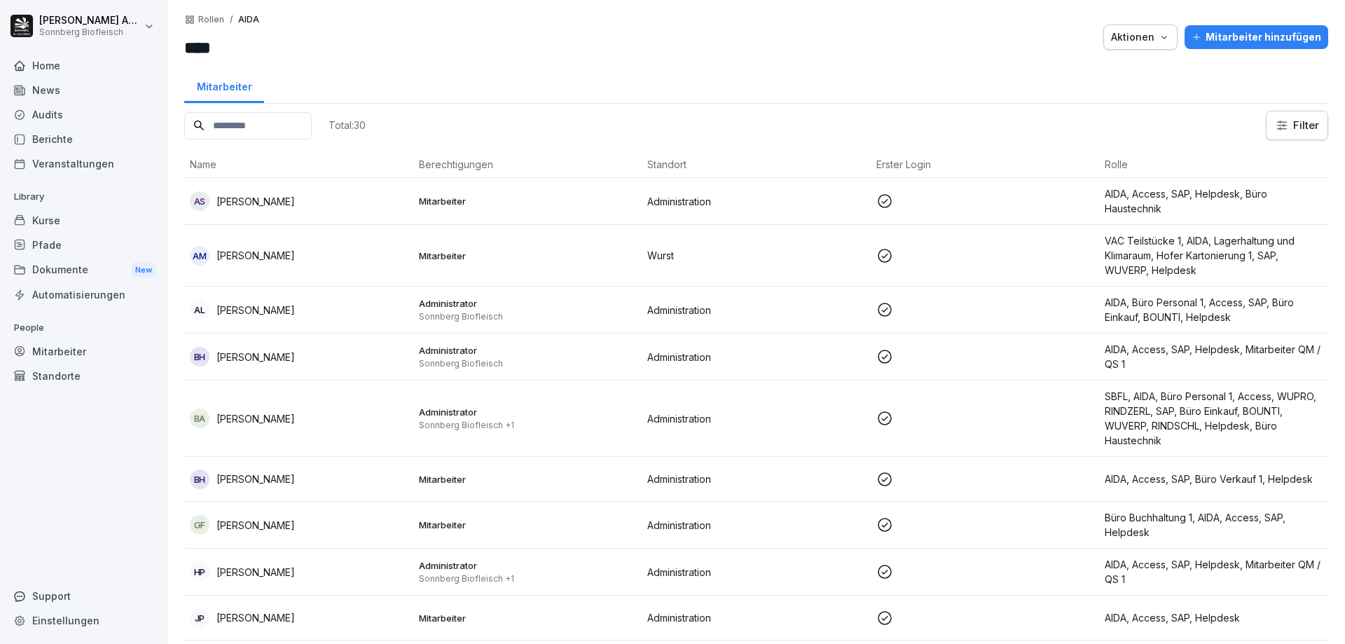  What do you see at coordinates (83, 375) in the screenshot?
I see `a: Standorte` at bounding box center [83, 375].